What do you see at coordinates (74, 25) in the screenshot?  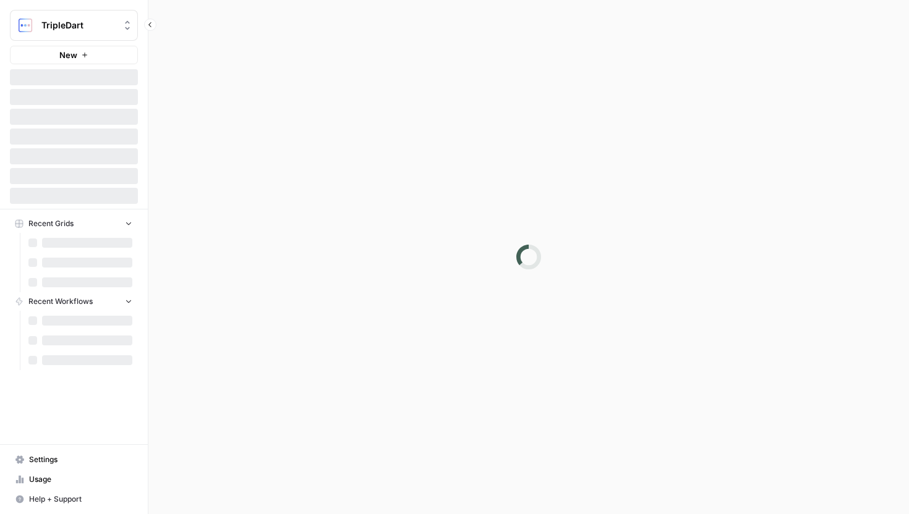 I see `button: Workspace: TripleDart` at bounding box center [74, 25].